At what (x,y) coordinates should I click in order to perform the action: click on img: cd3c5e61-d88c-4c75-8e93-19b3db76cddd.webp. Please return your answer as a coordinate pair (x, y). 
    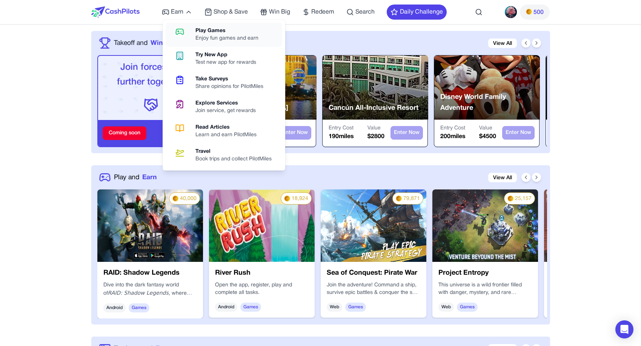
    Looking at the image, I should click on (262, 226).